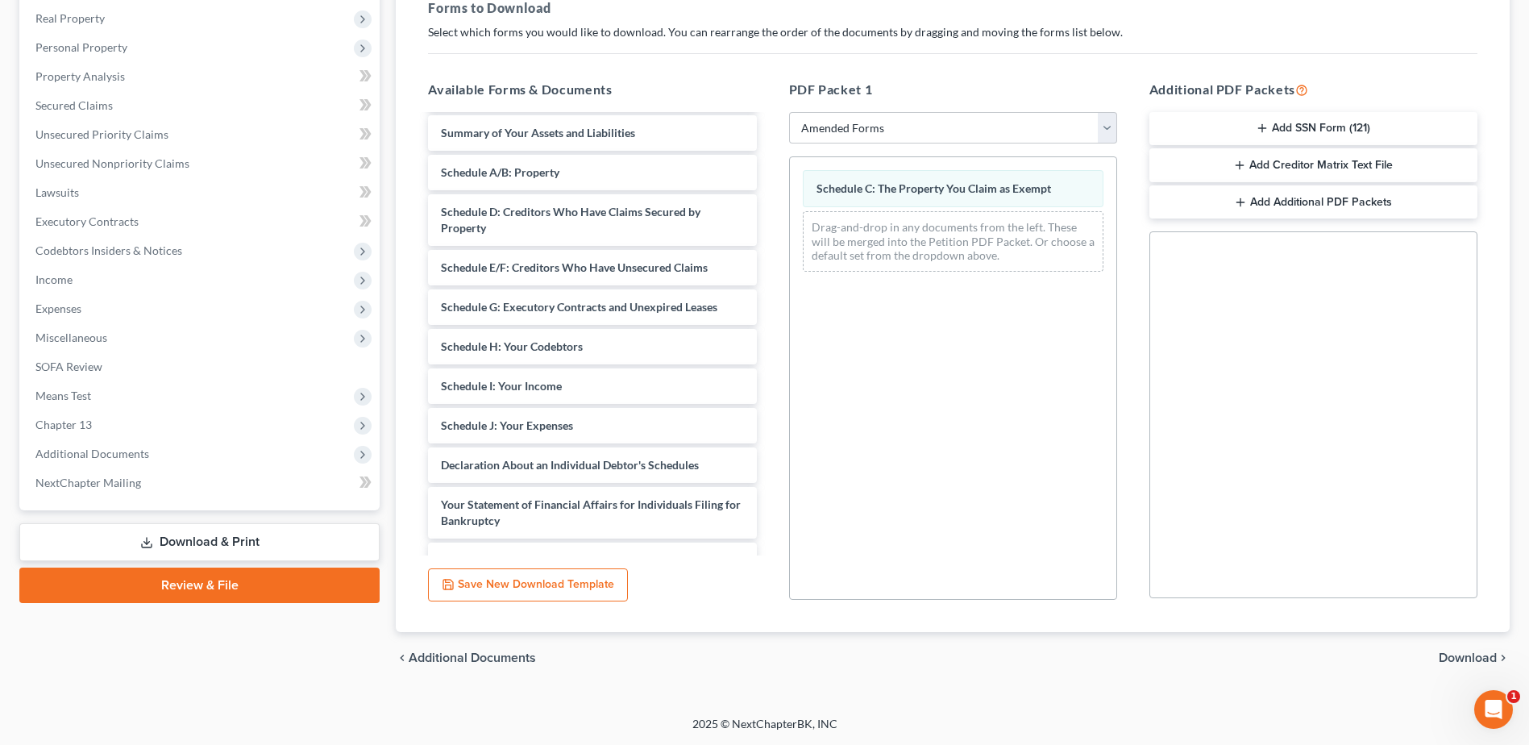 The image size is (1529, 745). I want to click on span: Schedule J: Your Expenses, so click(507, 425).